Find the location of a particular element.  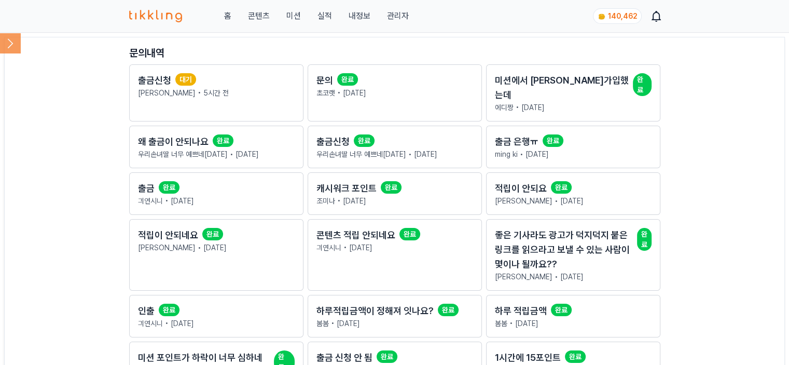

a: 내정보 is located at coordinates (359, 16).